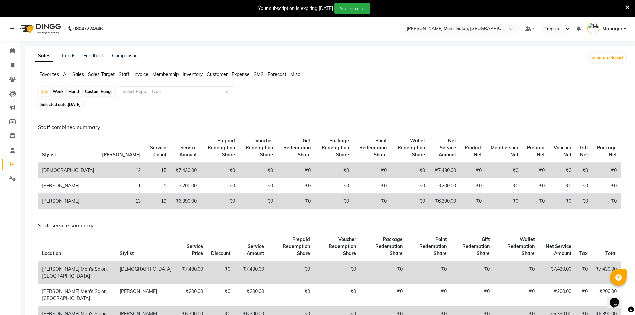 This screenshot has width=635, height=315. Describe the element at coordinates (99, 92) in the screenshot. I see `div: Custom Range` at that location.